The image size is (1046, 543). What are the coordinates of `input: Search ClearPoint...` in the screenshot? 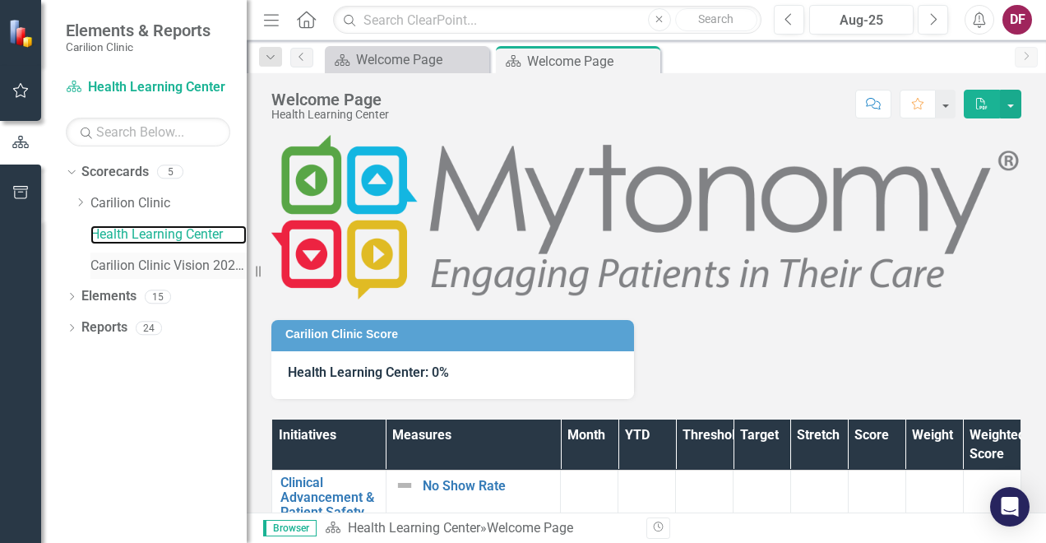 It's located at (547, 20).